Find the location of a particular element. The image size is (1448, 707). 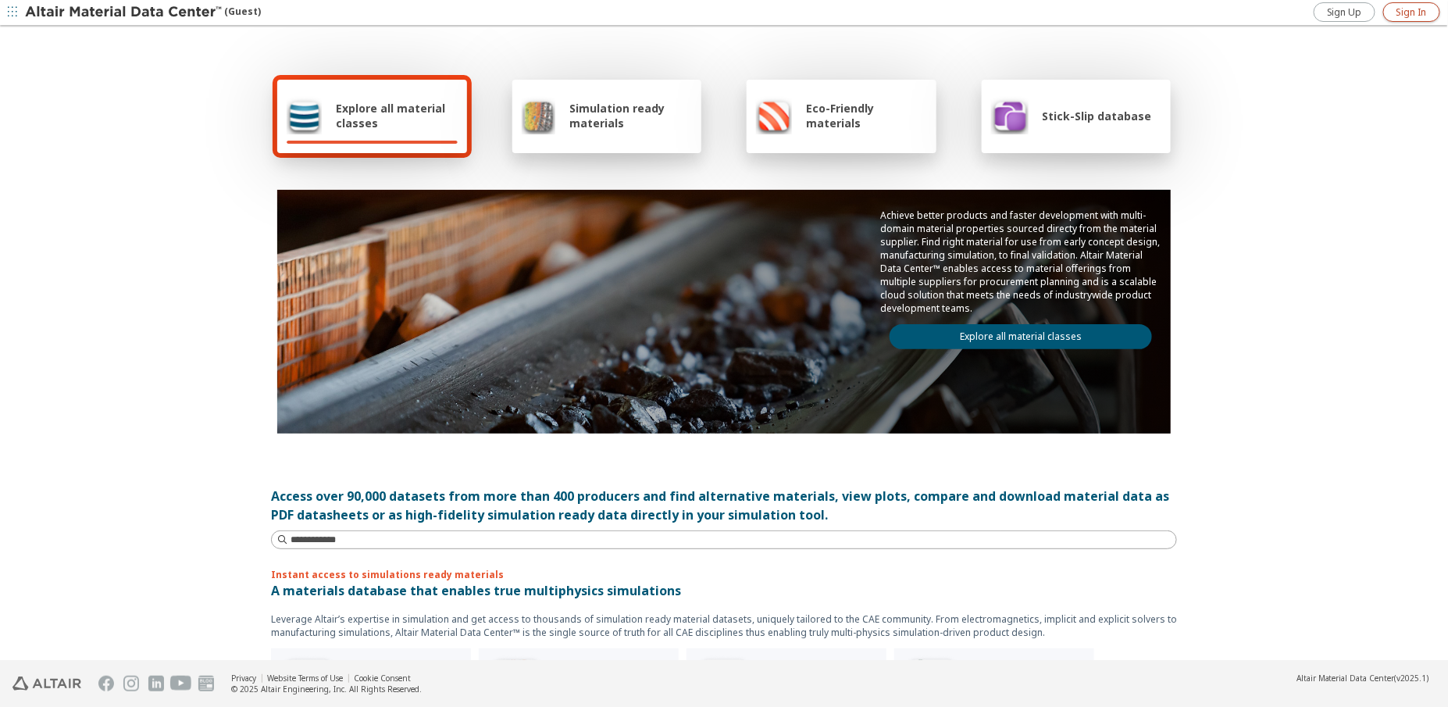

span: Eco-Friendly materials is located at coordinates (866, 116).